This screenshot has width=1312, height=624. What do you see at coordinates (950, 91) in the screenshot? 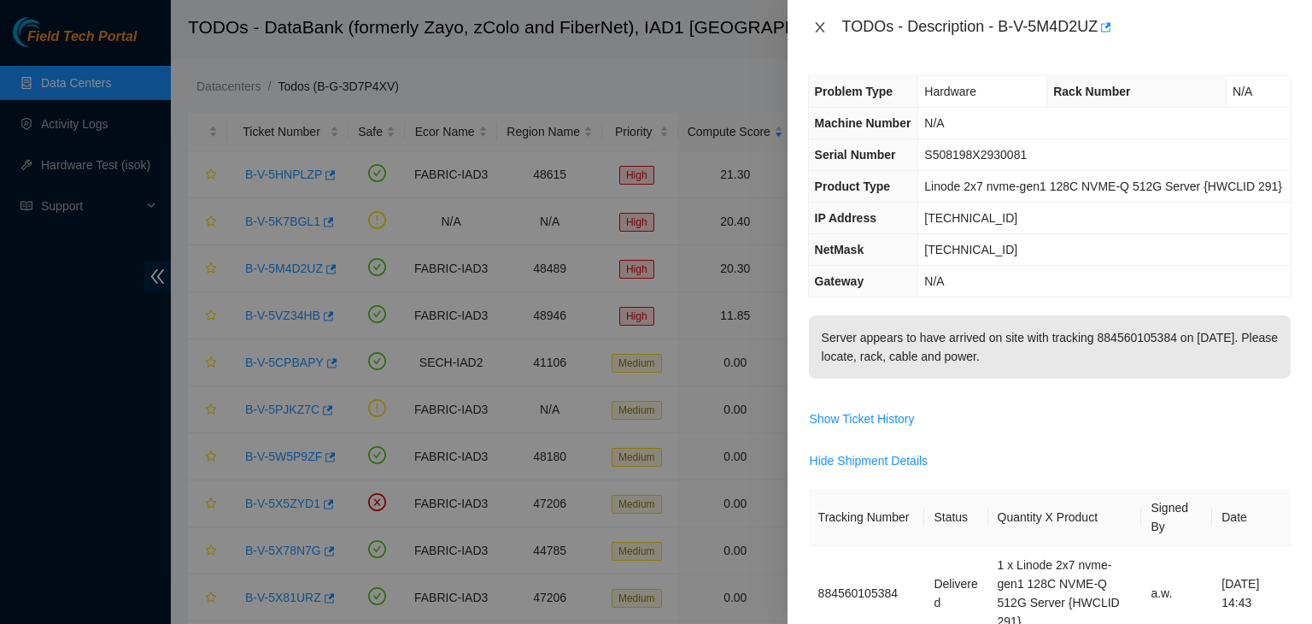
I see `span: Hardware` at bounding box center [950, 91].